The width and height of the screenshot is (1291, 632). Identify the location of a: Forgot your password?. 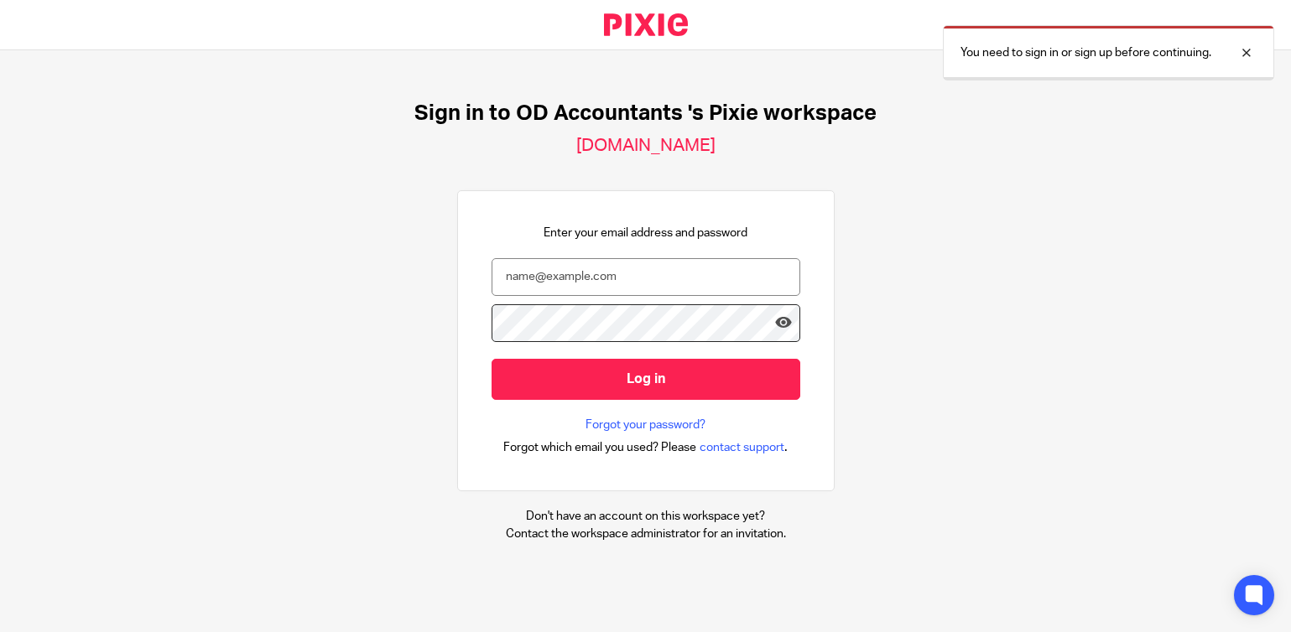
(645, 425).